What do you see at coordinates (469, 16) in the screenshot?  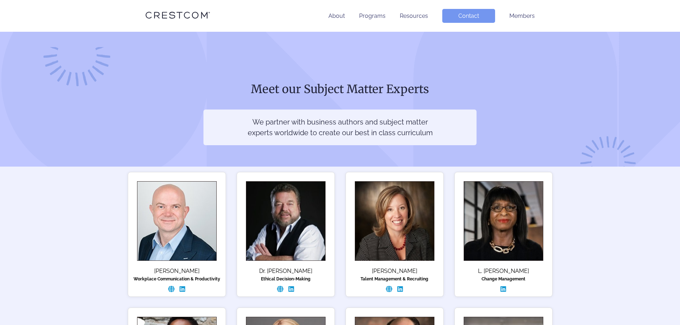 I see `a: Contact` at bounding box center [469, 16].